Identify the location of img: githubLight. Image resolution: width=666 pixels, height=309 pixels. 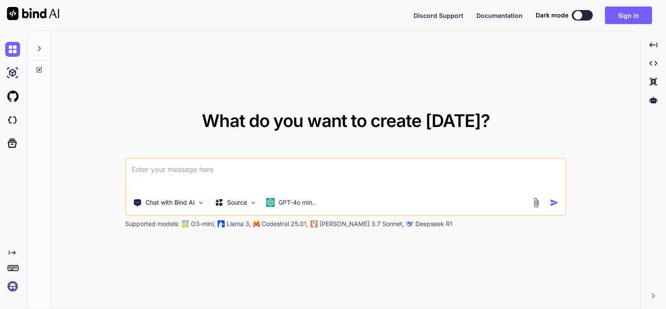
(13, 96).